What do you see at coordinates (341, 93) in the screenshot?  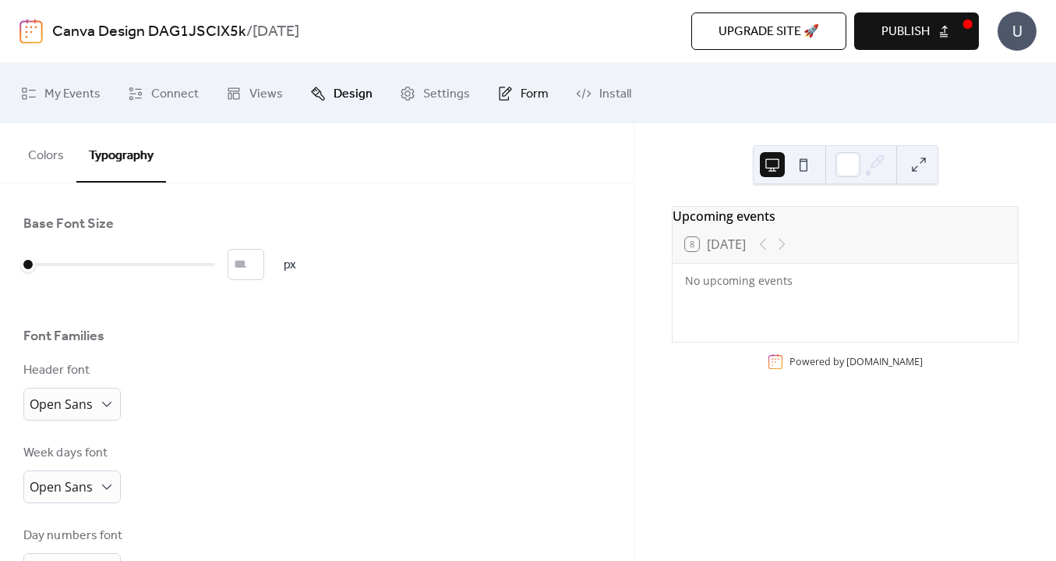 I see `a: Design` at bounding box center [341, 93].